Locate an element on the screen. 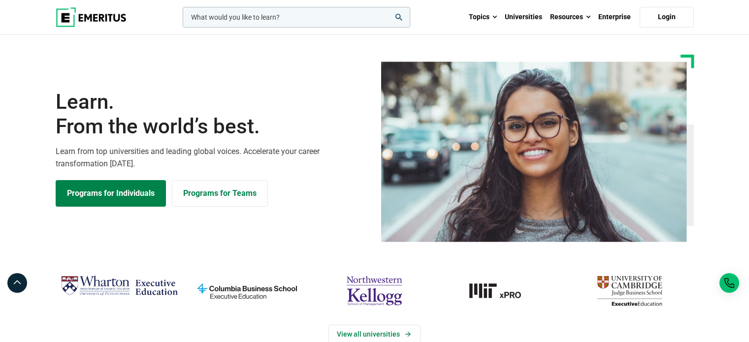 The height and width of the screenshot is (342, 749). img: Learn from the world's best is located at coordinates (534, 152).